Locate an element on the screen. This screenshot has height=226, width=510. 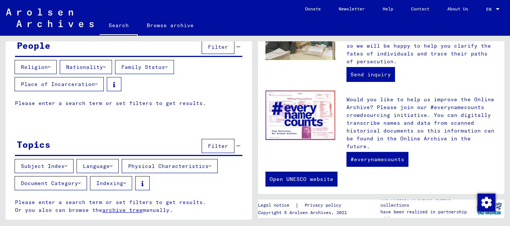
button: Indexing is located at coordinates (111, 184).